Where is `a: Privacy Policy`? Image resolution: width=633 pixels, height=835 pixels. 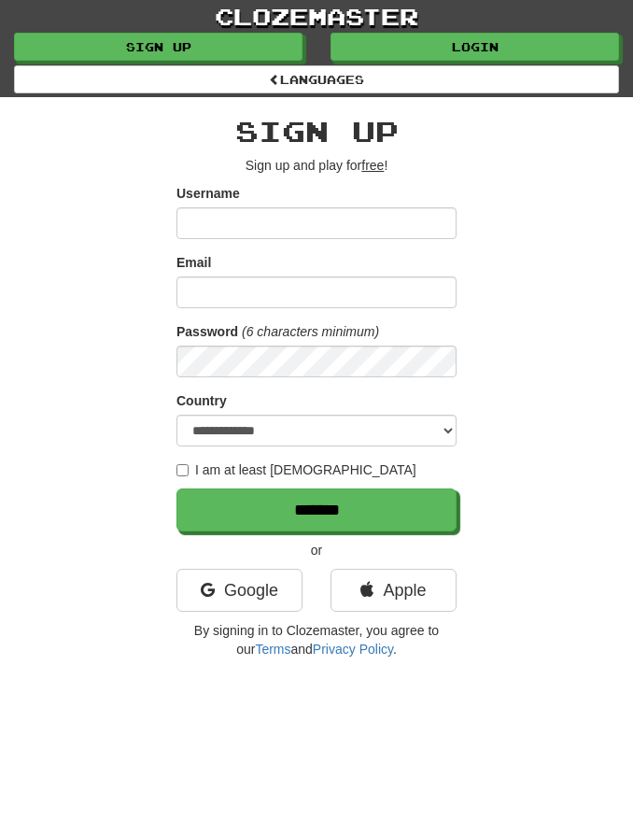
a: Privacy Policy is located at coordinates (353, 649).